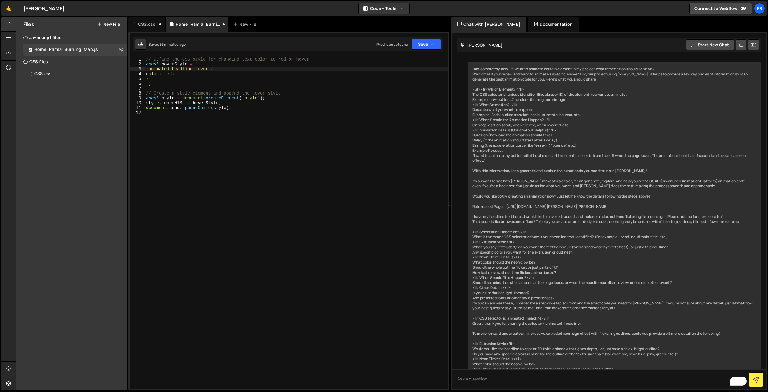 The width and height of the screenshot is (768, 392). I want to click on span: 0, so click(30, 50).